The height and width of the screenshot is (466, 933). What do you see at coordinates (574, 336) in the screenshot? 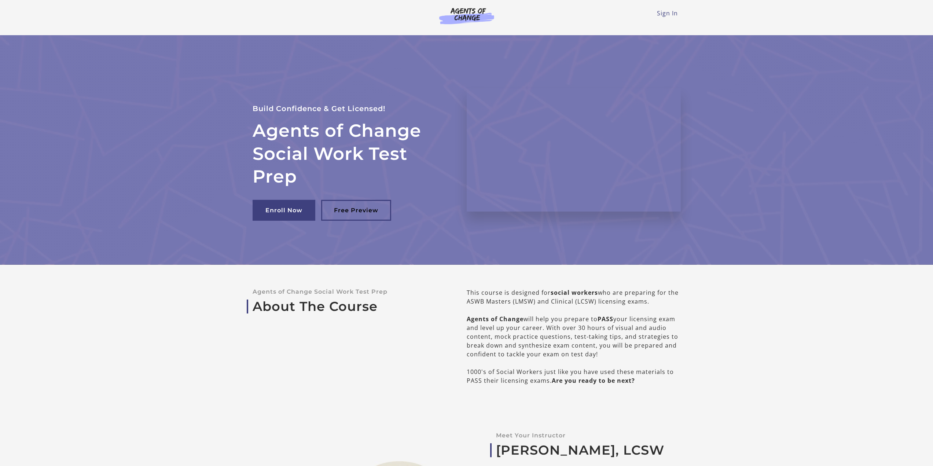
I see `div: This course is designed for who are preparing for the ASWB Masters (LMSW) and Clinical (LCSW) lic...` at bounding box center [574, 336].